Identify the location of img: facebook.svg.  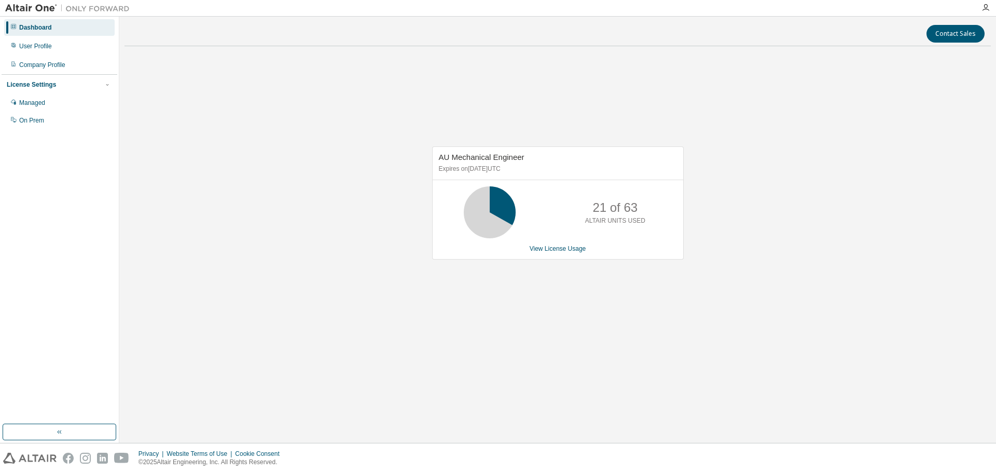
(68, 458).